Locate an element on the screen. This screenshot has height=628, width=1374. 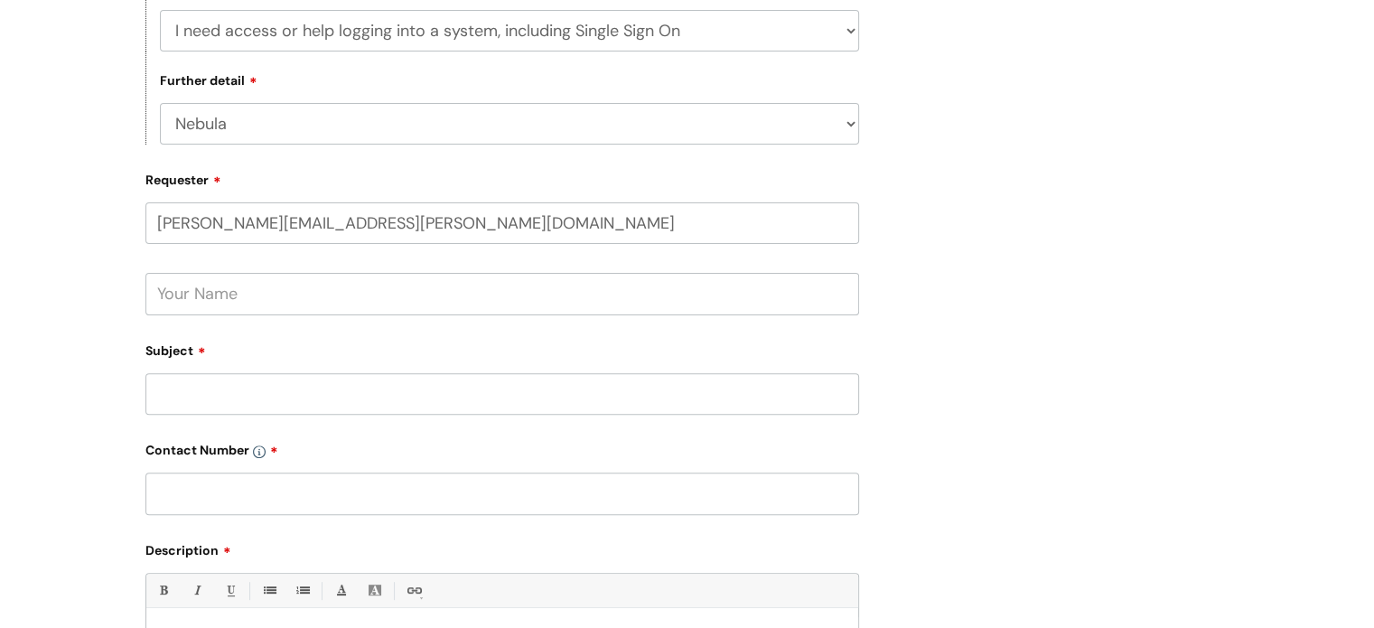
a: Back Color is located at coordinates (374, 590).